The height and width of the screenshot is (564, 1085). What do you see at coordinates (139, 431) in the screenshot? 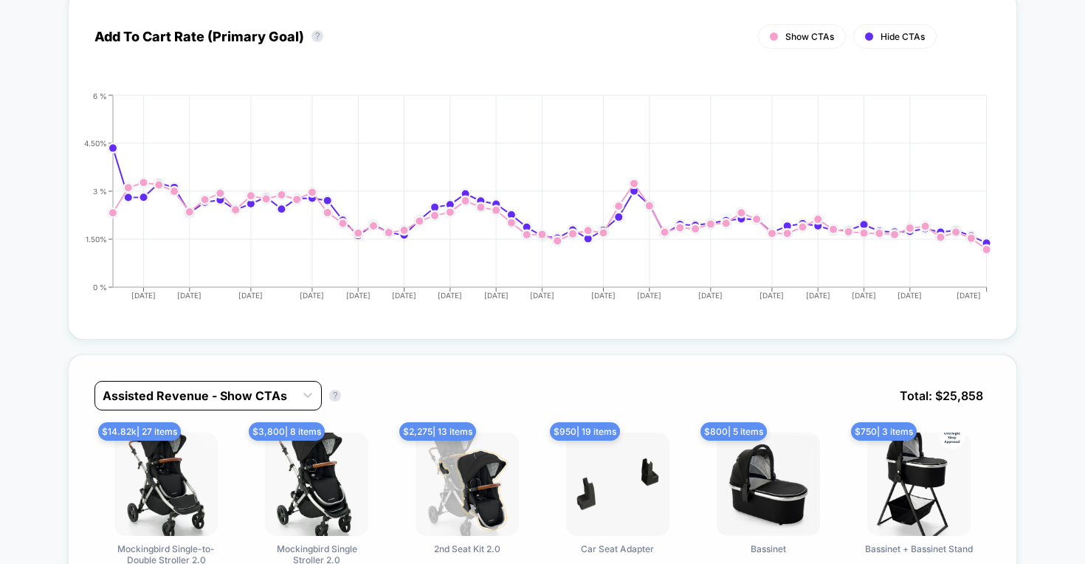
I see `span: $ 14.82k | 27 items` at bounding box center [139, 431].